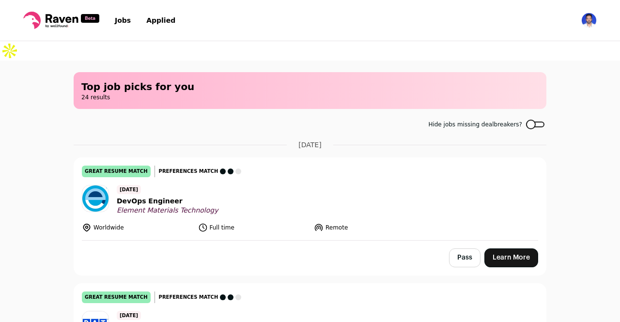  What do you see at coordinates (137, 228) in the screenshot?
I see `li: Worldwide` at bounding box center [137, 228].